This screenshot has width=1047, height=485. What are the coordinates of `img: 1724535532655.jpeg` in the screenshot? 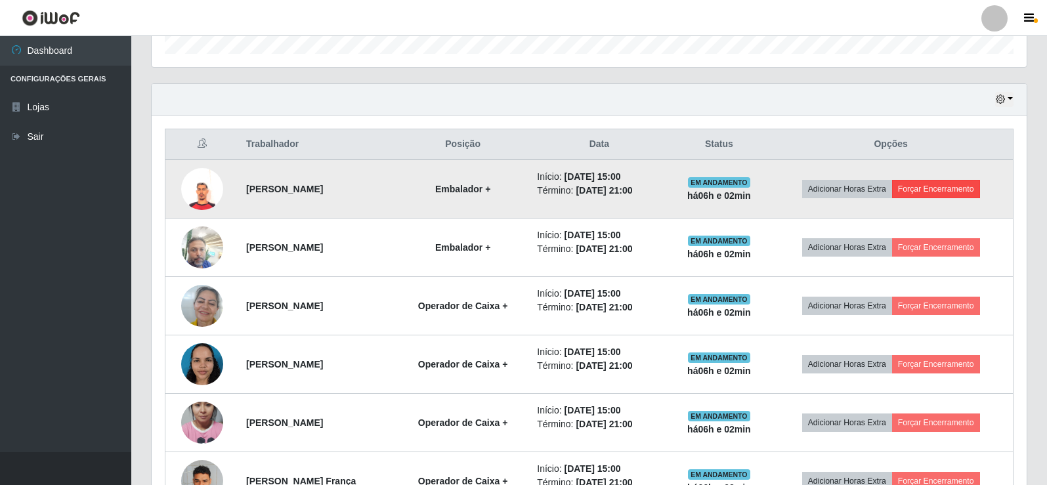 It's located at (202, 423).